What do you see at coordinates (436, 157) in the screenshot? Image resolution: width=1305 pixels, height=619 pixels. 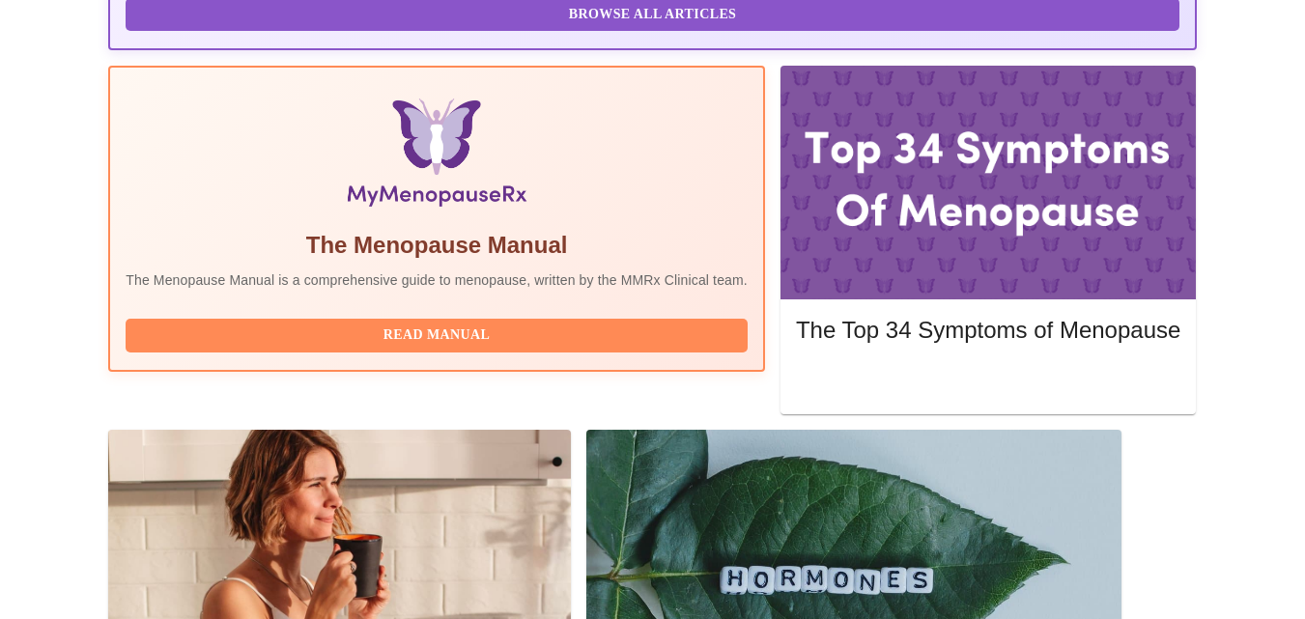 I see `img: Menopause Manual` at bounding box center [436, 157].